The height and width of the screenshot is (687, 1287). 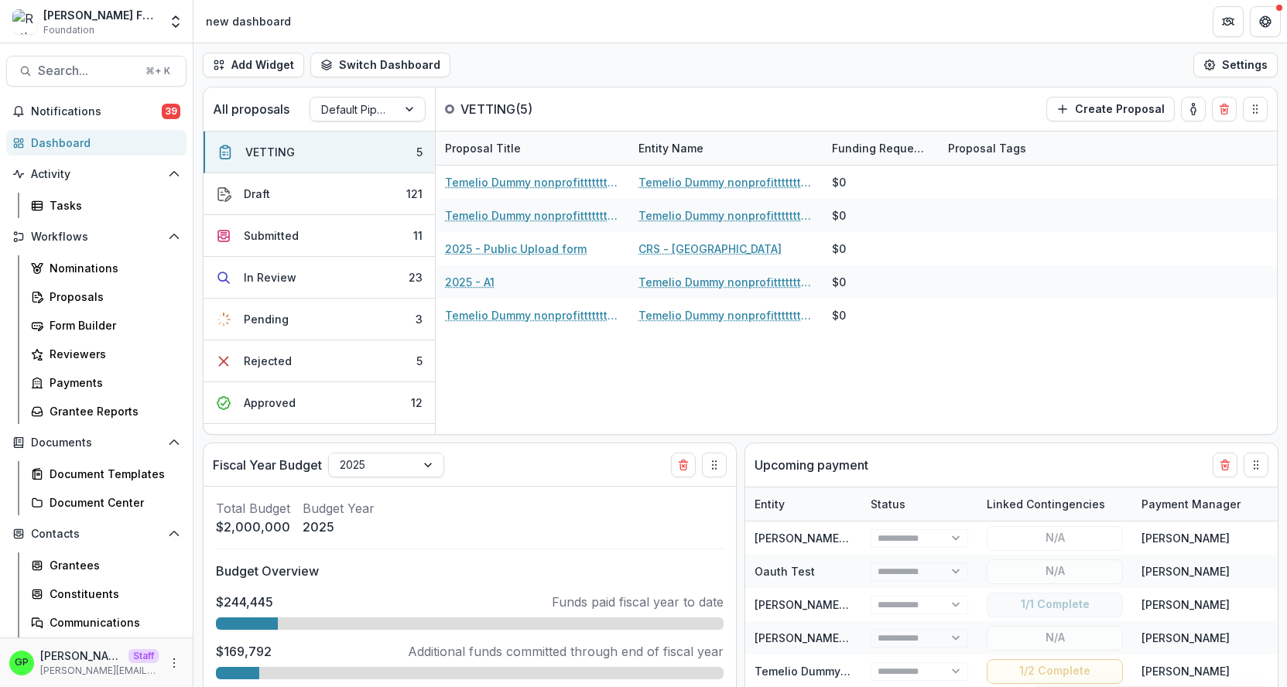 I want to click on a: Temelio Dummy nonprofittttttttt a4 sda16s5d, so click(x=726, y=315).